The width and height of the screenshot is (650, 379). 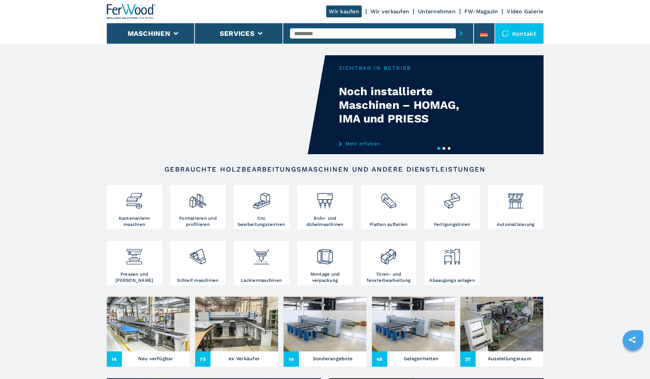 What do you see at coordinates (261, 221) in the screenshot?
I see `h3: Cnc bearbeitungszentren` at bounding box center [261, 221].